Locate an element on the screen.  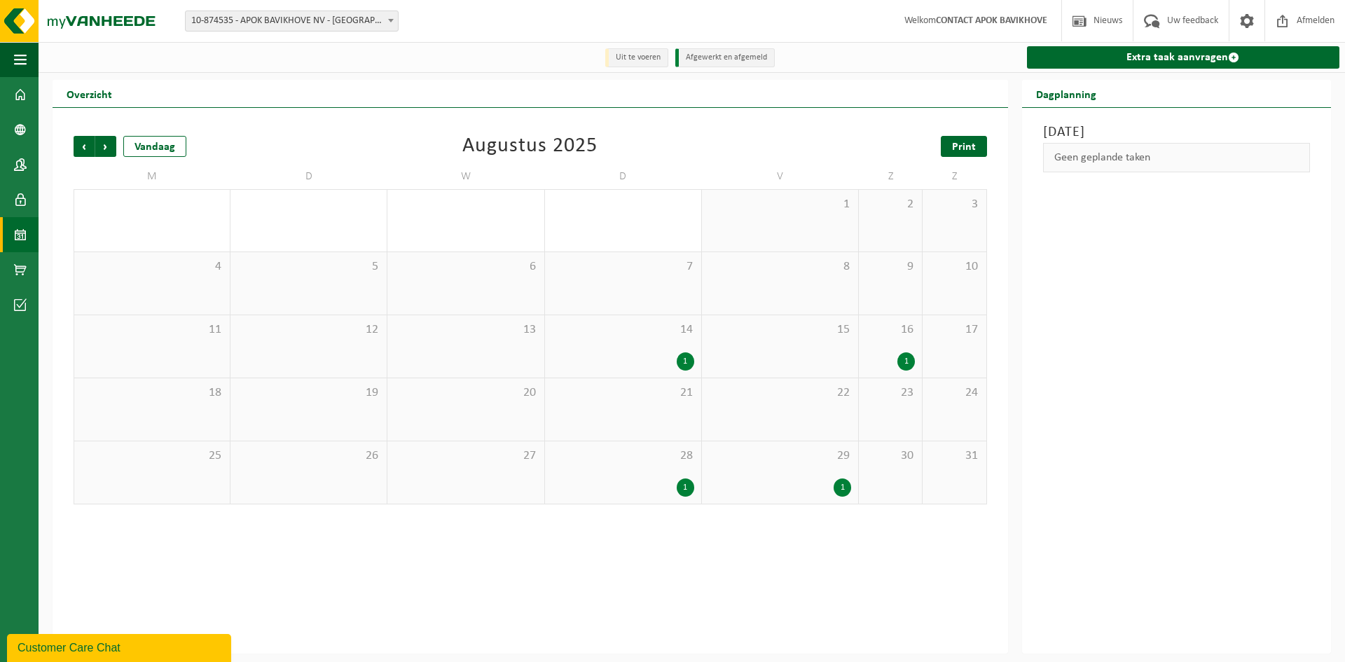
span: 1 is located at coordinates (780, 205).